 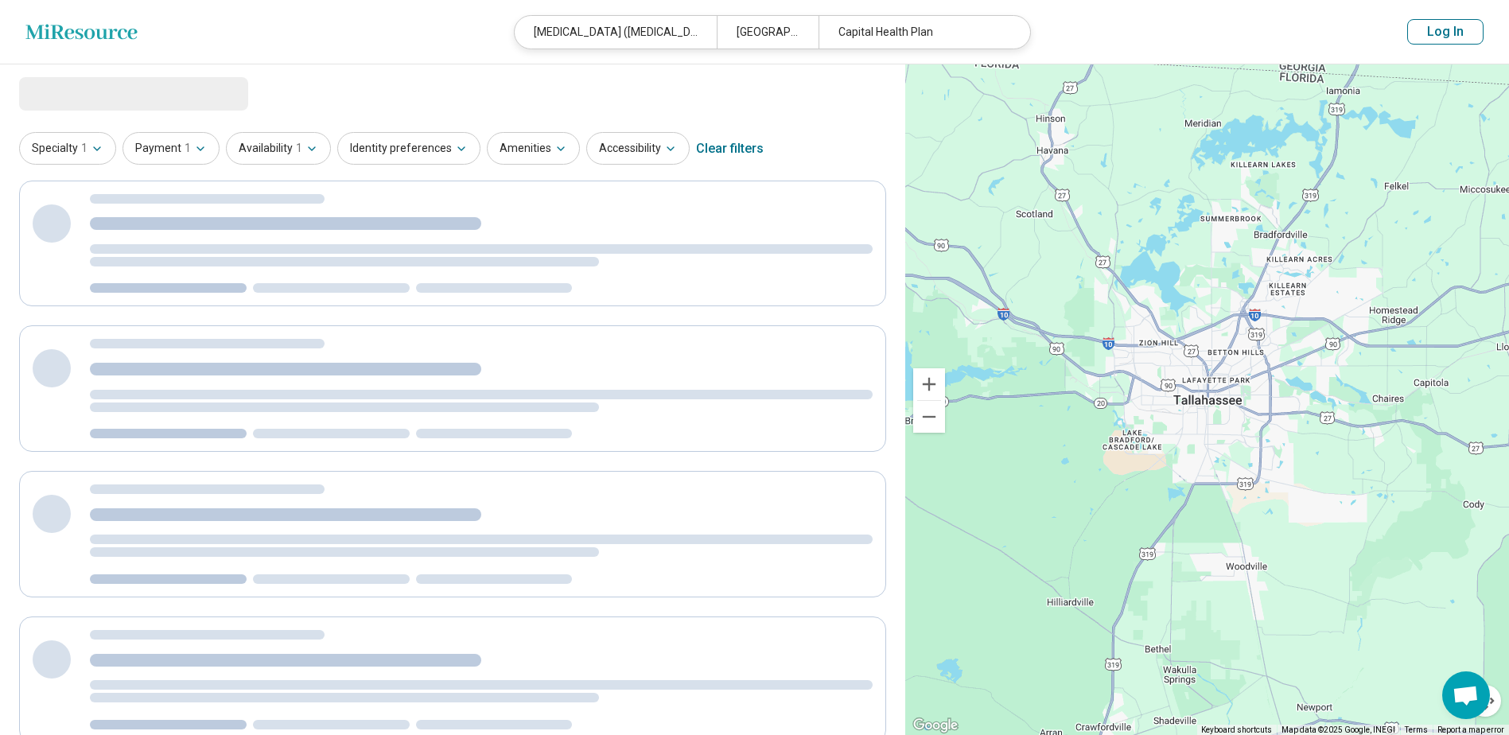 What do you see at coordinates (409, 148) in the screenshot?
I see `button: Identity preferences` at bounding box center [409, 148].